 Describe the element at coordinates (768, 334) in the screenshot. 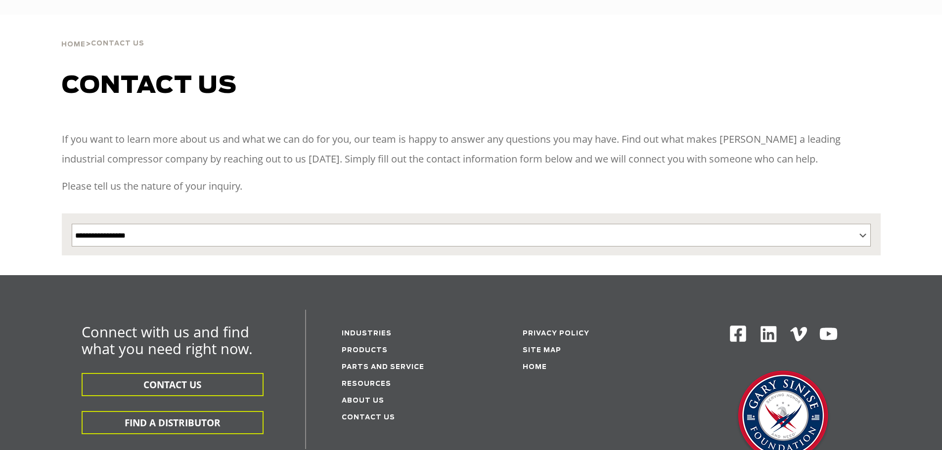

I see `img: Linkedin` at that location.